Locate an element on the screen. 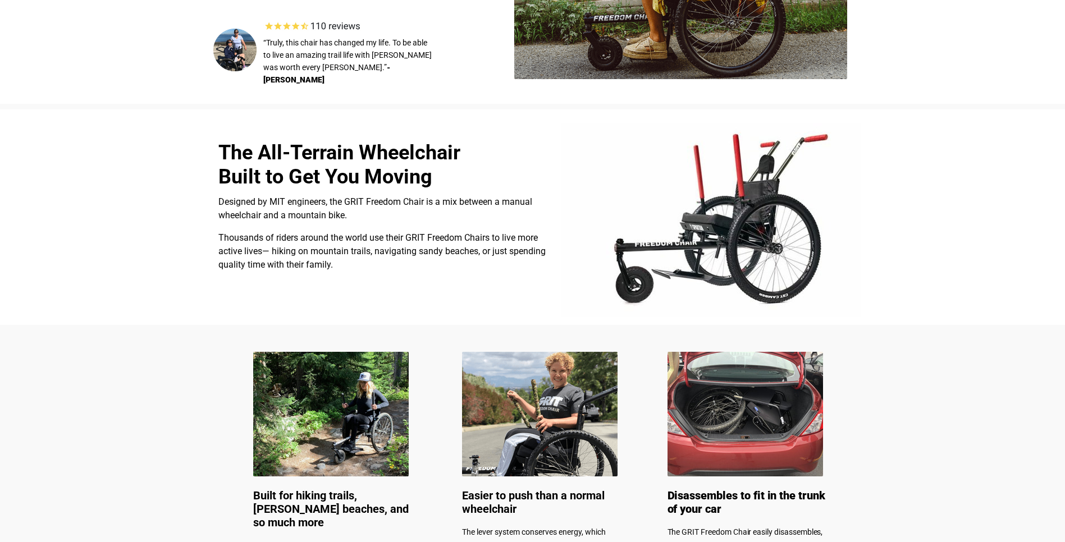 The image size is (1065, 542). span: Thousands of riders around the world use their GRIT Freedom Chairs to live more active lives— hik... is located at coordinates (382, 251).